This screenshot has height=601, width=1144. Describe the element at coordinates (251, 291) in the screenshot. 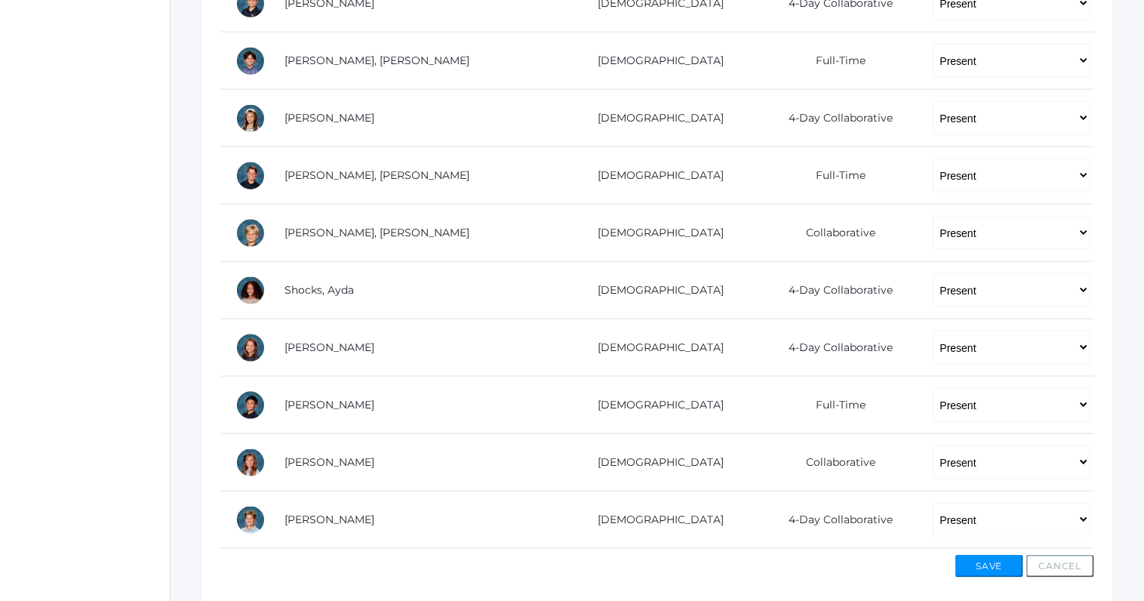

I see `div: Ayda Shocks` at that location.